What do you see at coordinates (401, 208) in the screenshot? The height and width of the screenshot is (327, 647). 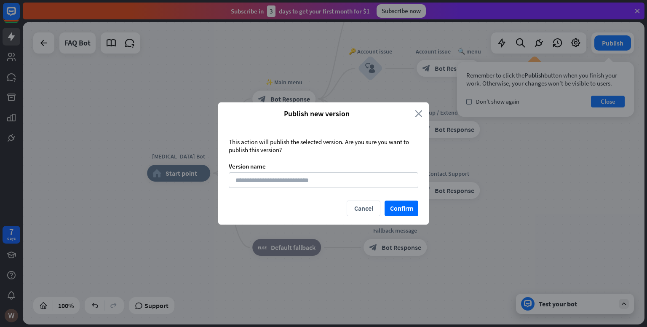 I see `button: Confirm` at bounding box center [401, 208].